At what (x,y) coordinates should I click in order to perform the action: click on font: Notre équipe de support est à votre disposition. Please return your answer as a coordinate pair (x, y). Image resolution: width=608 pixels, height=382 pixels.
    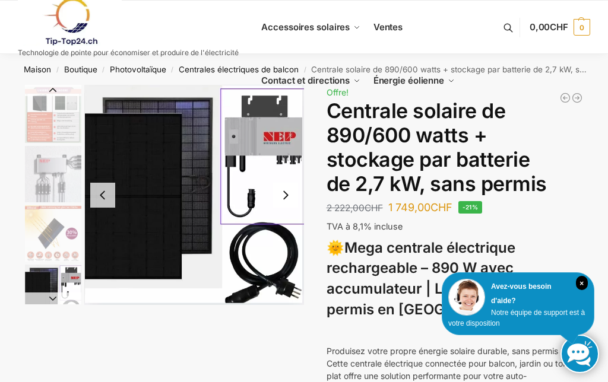
    Looking at the image, I should click on (516, 318).